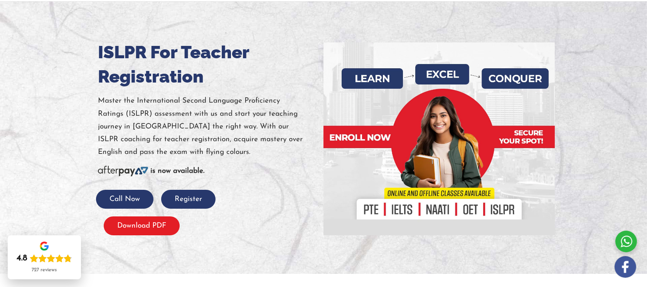  What do you see at coordinates (142, 226) in the screenshot?
I see `button: Download PDF` at bounding box center [142, 226].